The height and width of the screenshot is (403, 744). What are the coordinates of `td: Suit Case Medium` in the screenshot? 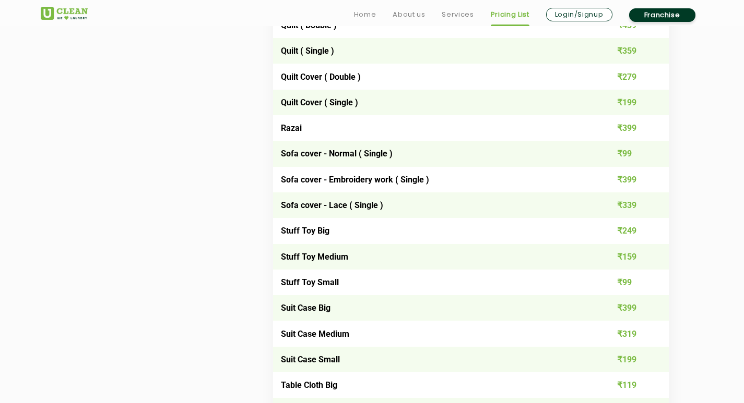 It's located at (431, 333).